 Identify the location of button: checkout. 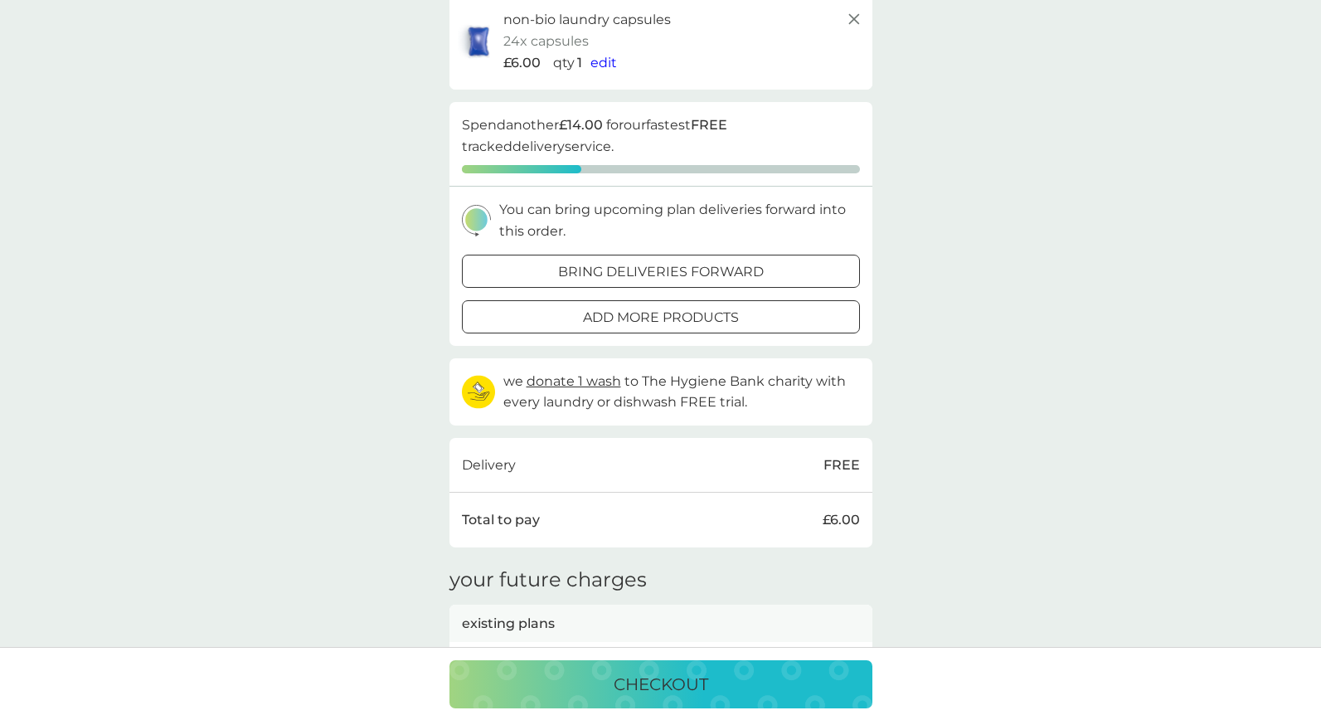
(661, 684).